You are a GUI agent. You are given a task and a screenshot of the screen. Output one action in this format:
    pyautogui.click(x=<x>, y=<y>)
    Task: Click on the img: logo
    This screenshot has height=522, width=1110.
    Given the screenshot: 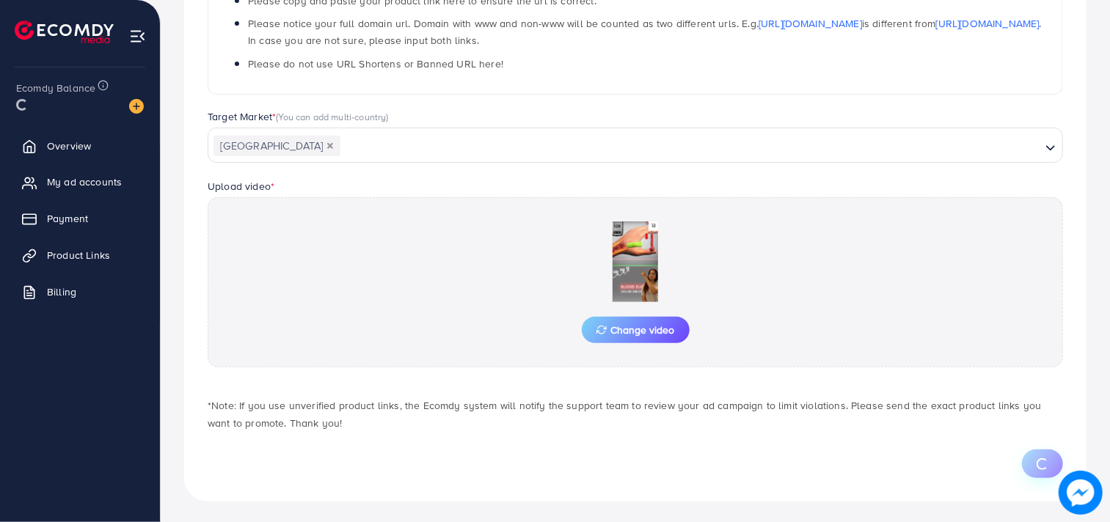 What is the action you would take?
    pyautogui.click(x=64, y=32)
    